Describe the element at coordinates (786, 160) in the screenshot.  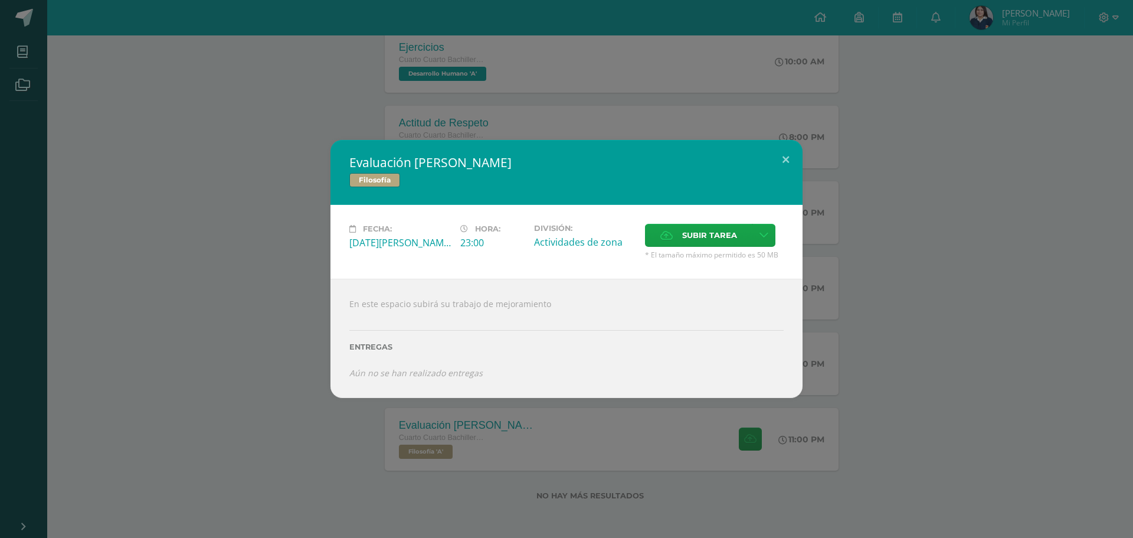
I see `button: Close (Esc)` at that location.